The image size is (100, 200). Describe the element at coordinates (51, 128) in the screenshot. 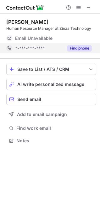

I see `button: Find work email` at that location.